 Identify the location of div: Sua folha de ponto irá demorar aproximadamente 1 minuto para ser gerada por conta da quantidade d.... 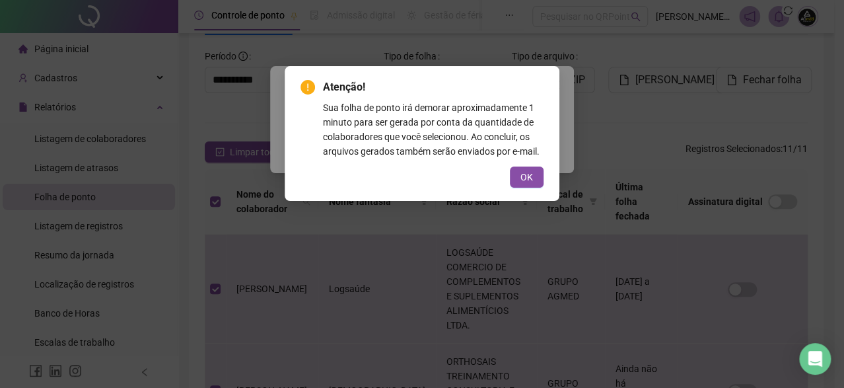
(433, 129).